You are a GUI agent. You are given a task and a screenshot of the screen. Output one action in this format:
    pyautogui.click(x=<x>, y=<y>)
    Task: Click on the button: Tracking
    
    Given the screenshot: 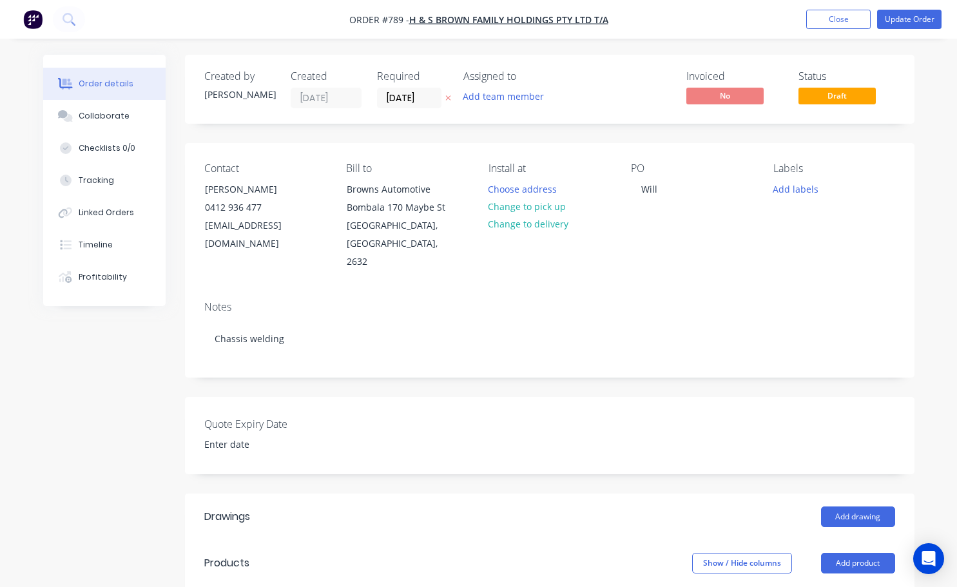 What is the action you would take?
    pyautogui.click(x=104, y=181)
    